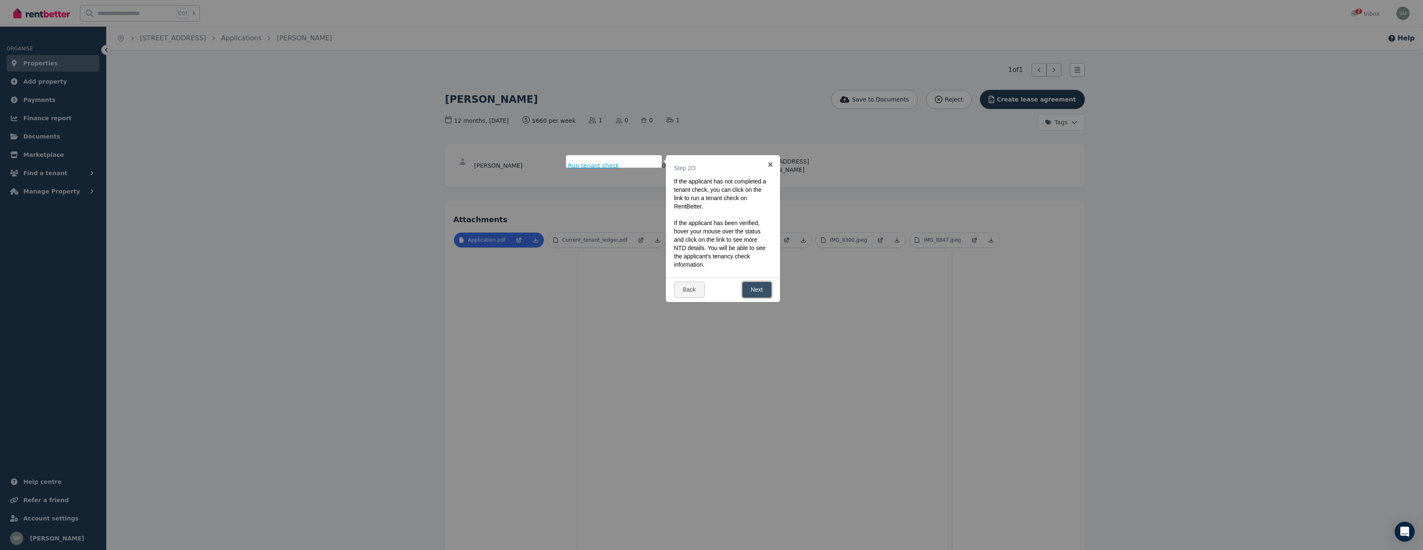 The height and width of the screenshot is (550, 1423). I want to click on a: Next, so click(756, 290).